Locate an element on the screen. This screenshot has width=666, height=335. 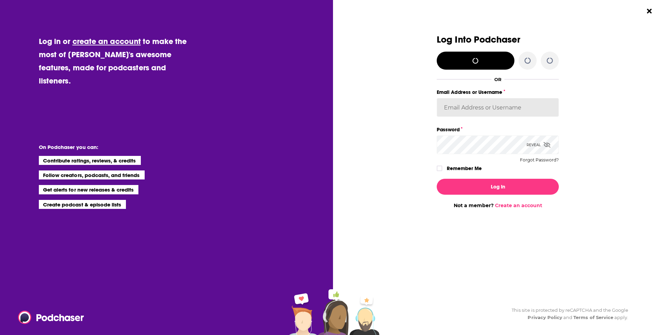
label: Email Address or Username is located at coordinates (498, 92).